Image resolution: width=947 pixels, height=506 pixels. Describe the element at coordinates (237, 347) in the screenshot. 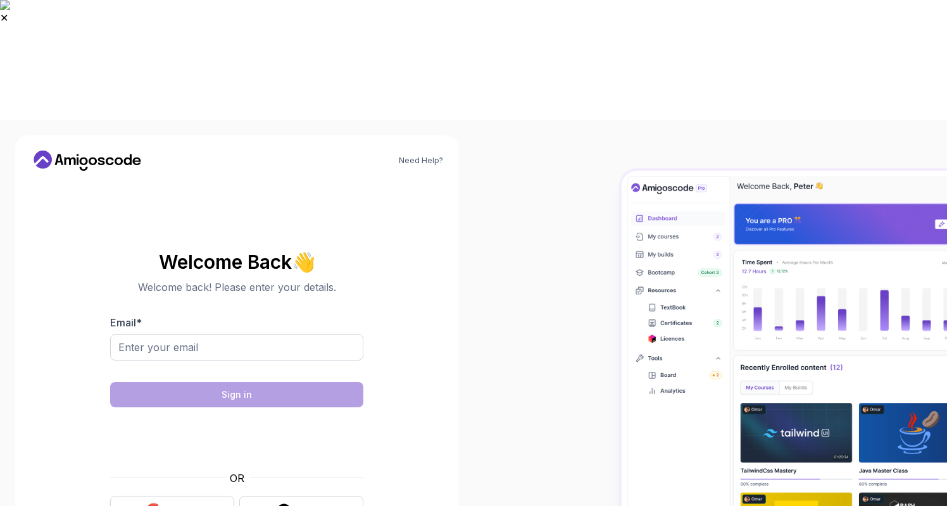

I see `input: Enter your email` at that location.